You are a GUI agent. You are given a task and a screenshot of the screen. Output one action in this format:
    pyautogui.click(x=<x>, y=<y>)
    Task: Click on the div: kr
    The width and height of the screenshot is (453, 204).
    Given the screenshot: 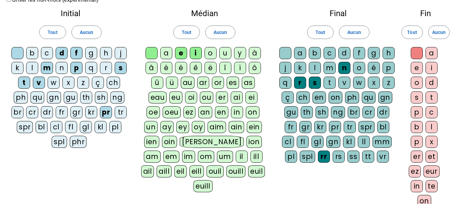 What is the action you would take?
    pyautogui.click(x=320, y=127)
    